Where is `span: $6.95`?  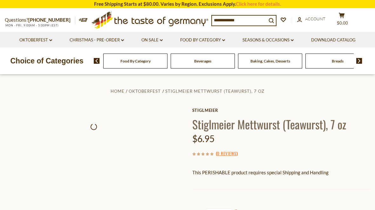
span: $6.95 is located at coordinates (204, 138).